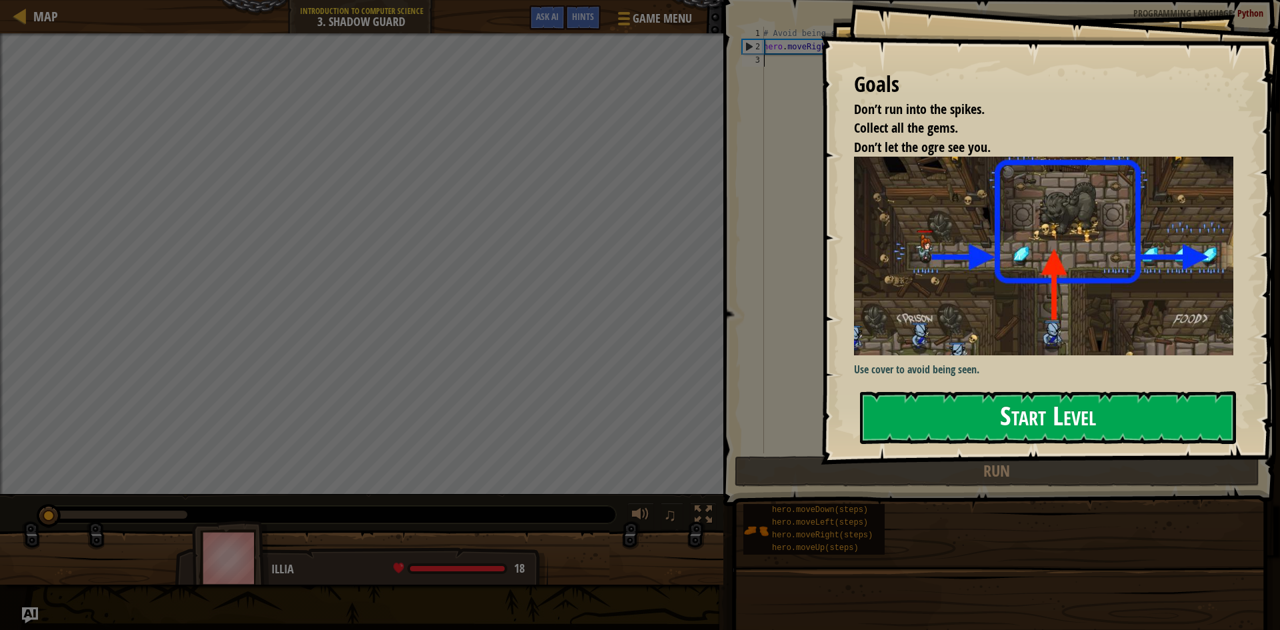 The height and width of the screenshot is (630, 1280). What do you see at coordinates (641, 516) in the screenshot?
I see `button: Adjust volume` at bounding box center [641, 516].